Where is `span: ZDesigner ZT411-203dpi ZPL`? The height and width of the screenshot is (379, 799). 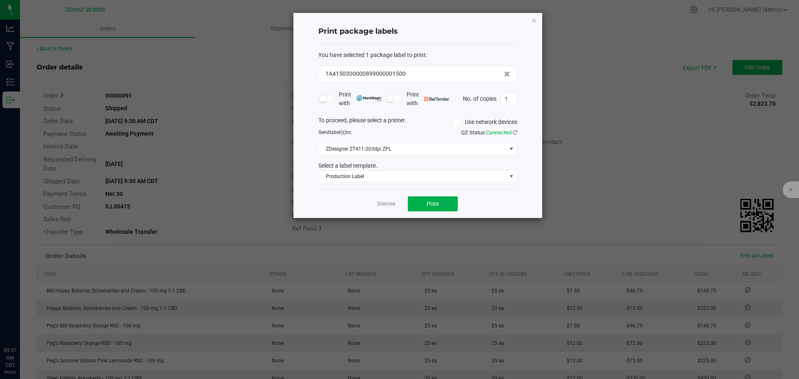 span: ZDesigner ZT411-203dpi ZPL is located at coordinates (413, 149).